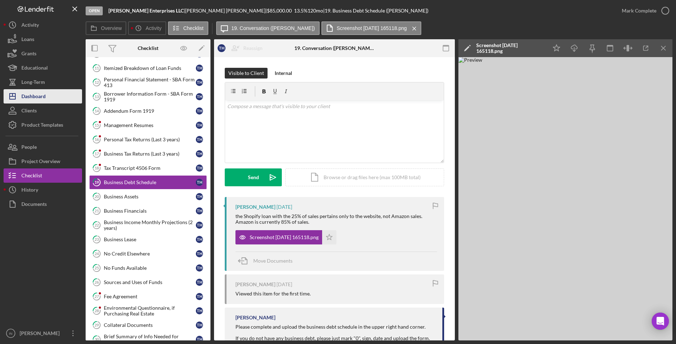  I want to click on div: Borrower Information Form - SBA Form 1919, so click(150, 97).